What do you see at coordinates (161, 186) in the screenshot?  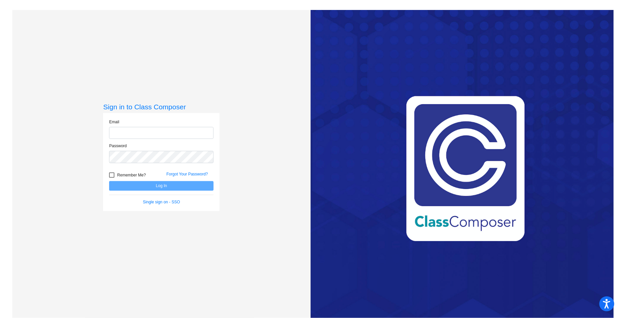 I see `button: Log In` at bounding box center [161, 186].